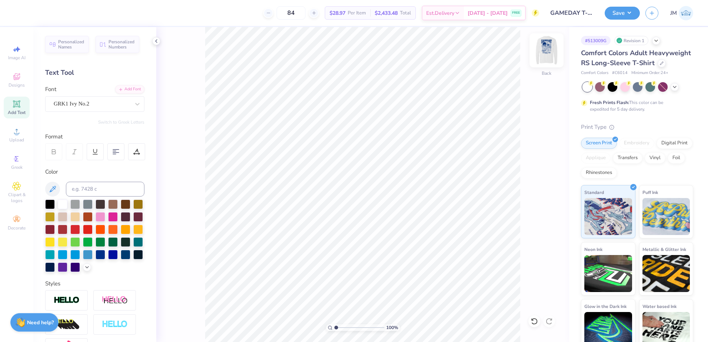 The height and width of the screenshot is (342, 708). I want to click on div: # 513009G, so click(596, 40).